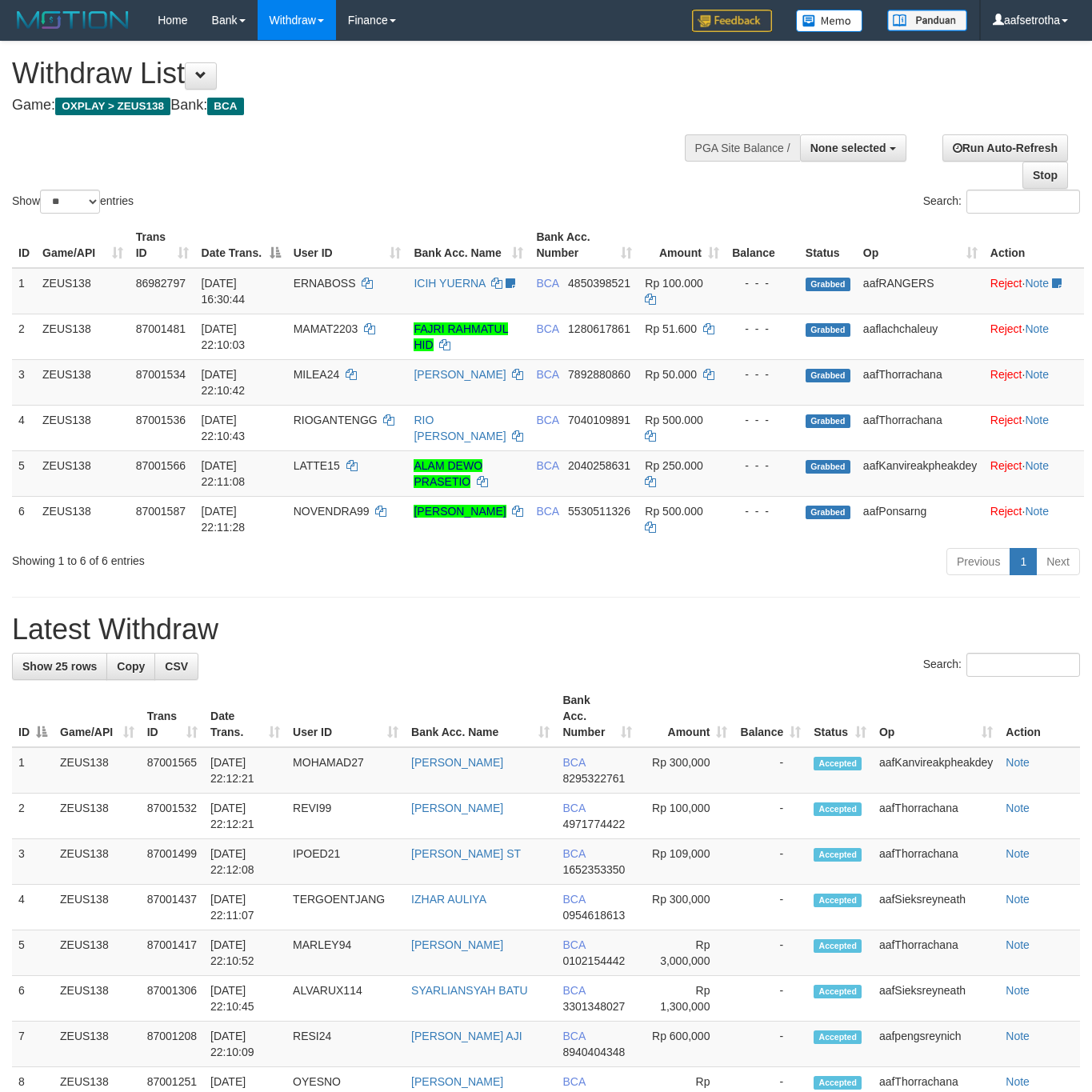 Image resolution: width=1092 pixels, height=1092 pixels. I want to click on td: Rp 300,000, so click(686, 771).